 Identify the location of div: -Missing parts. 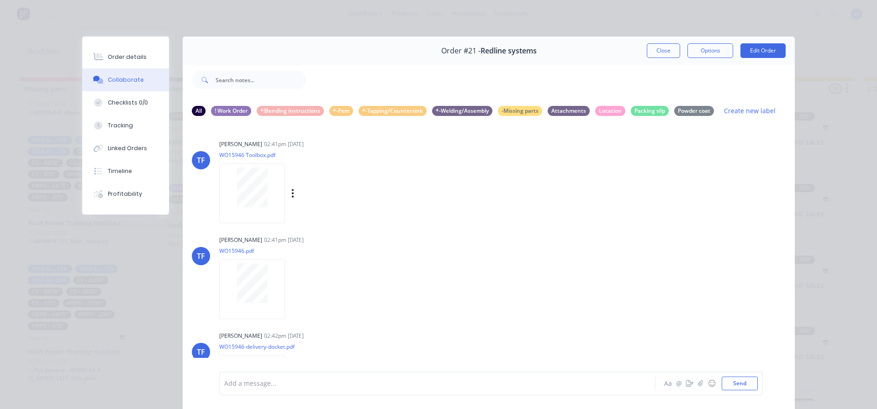
(520, 111).